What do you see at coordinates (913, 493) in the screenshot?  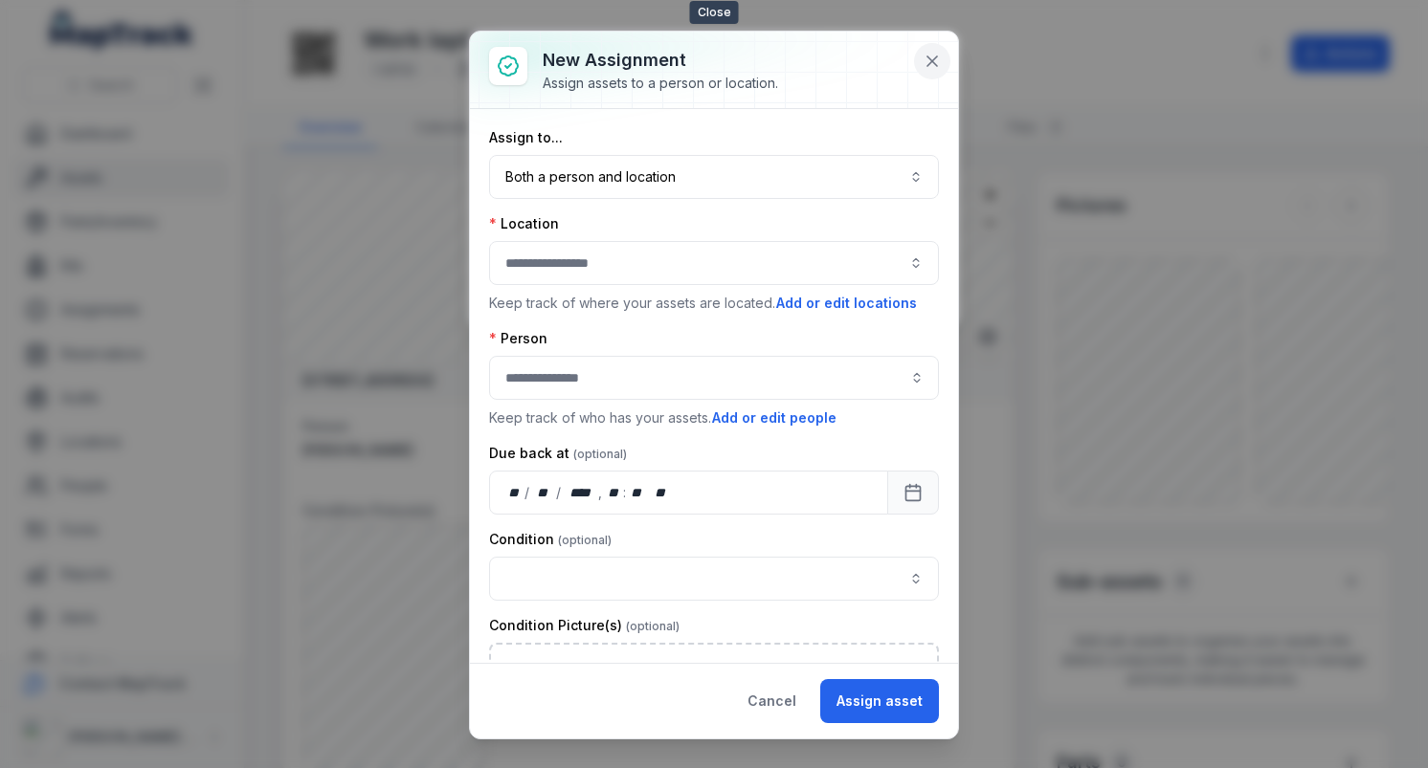 I see `button: Calendar` at bounding box center [913, 493].